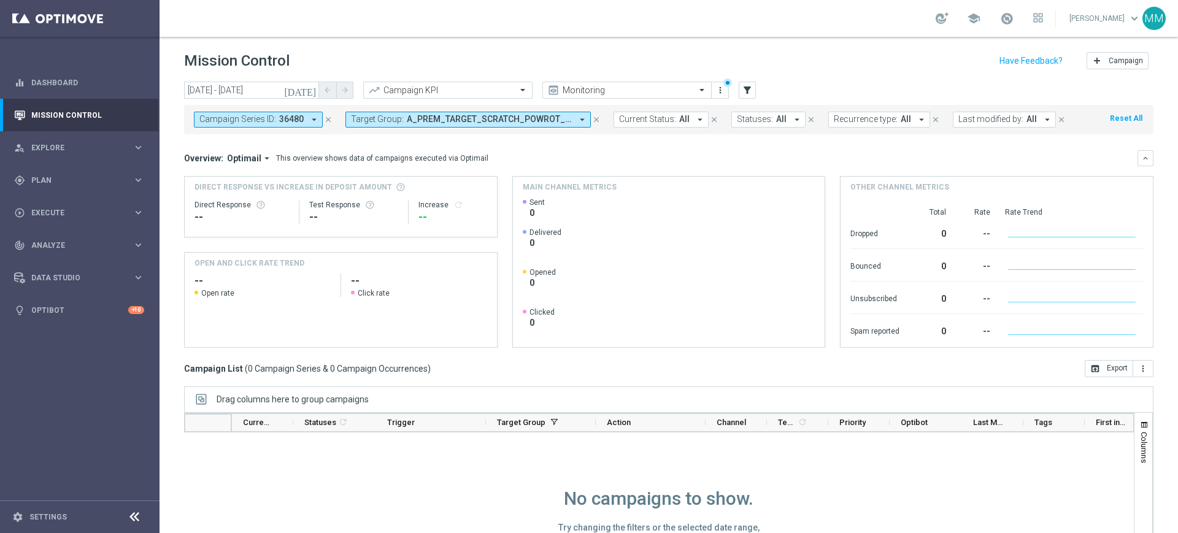 This screenshot has height=533, width=1178. I want to click on span: Statuses, so click(320, 422).